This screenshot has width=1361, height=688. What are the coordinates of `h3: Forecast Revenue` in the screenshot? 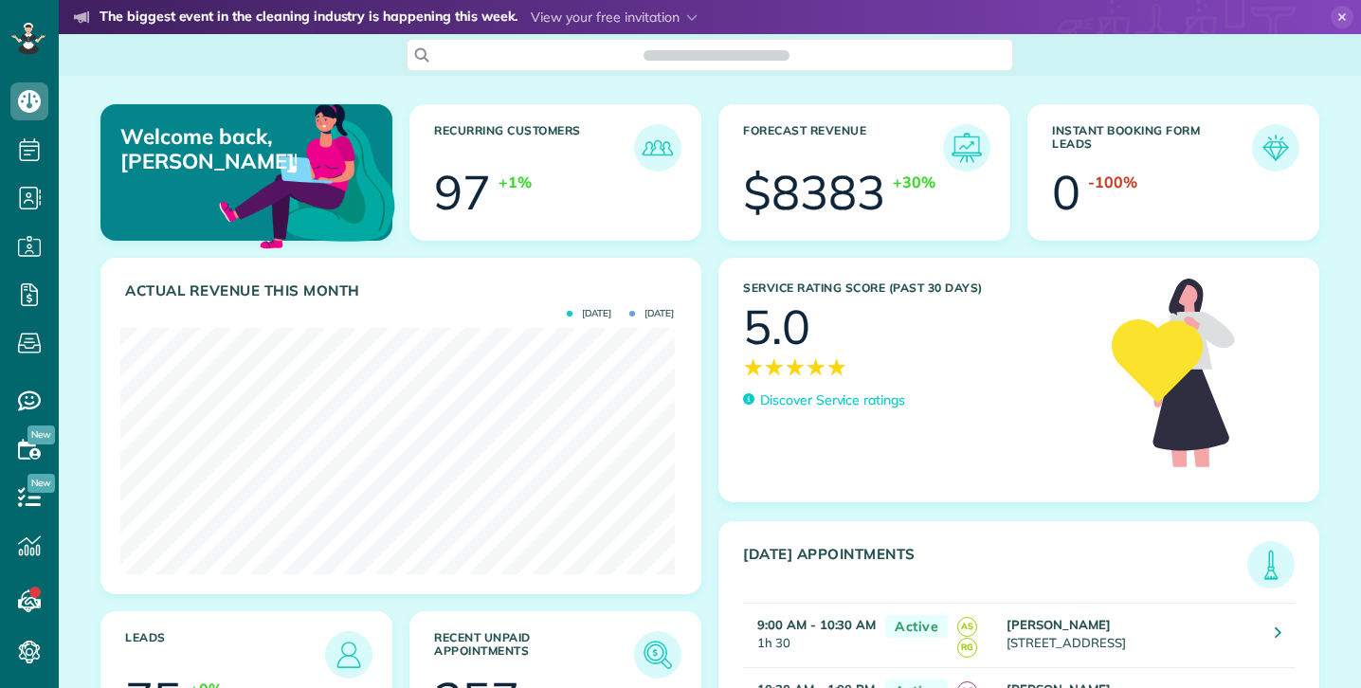 It's located at (843, 148).